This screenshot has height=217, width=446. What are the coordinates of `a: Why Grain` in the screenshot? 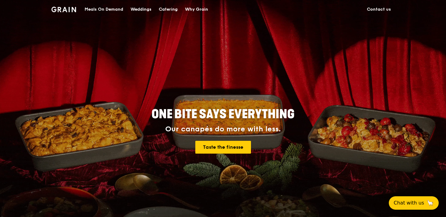 It's located at (197, 9).